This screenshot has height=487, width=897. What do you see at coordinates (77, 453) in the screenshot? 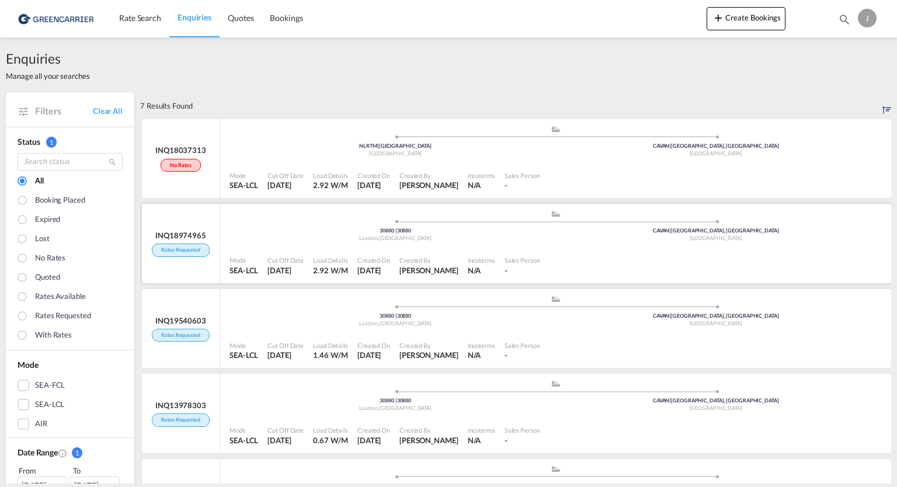
I see `span: 1` at bounding box center [77, 453].